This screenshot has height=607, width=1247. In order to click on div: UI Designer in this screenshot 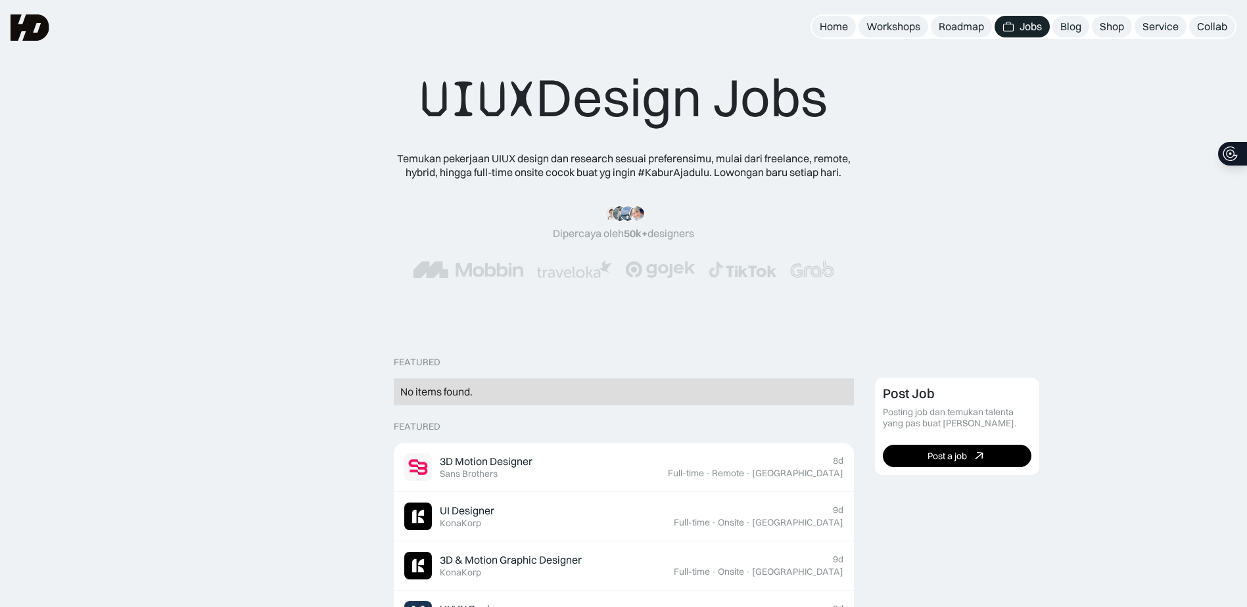, I will do `click(467, 511)`.